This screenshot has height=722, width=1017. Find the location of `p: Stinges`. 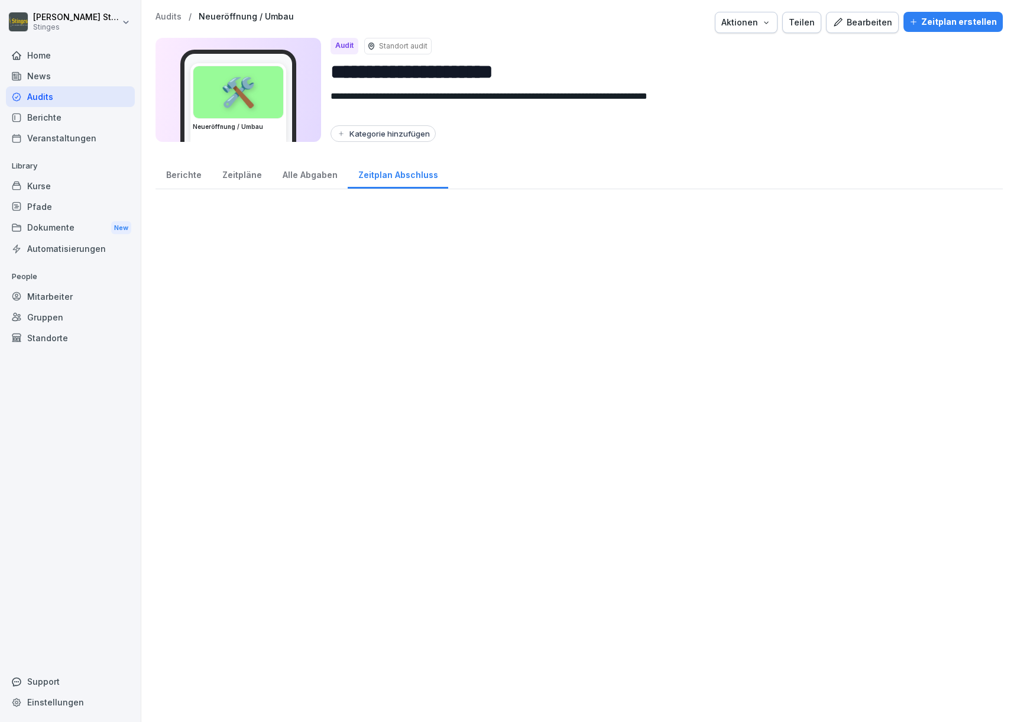

p: Stinges is located at coordinates (76, 27).